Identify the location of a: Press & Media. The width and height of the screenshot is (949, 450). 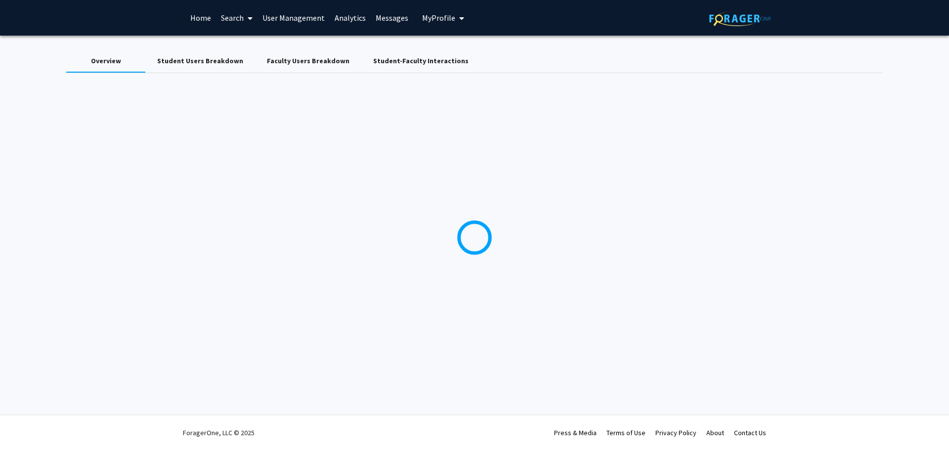
(575, 433).